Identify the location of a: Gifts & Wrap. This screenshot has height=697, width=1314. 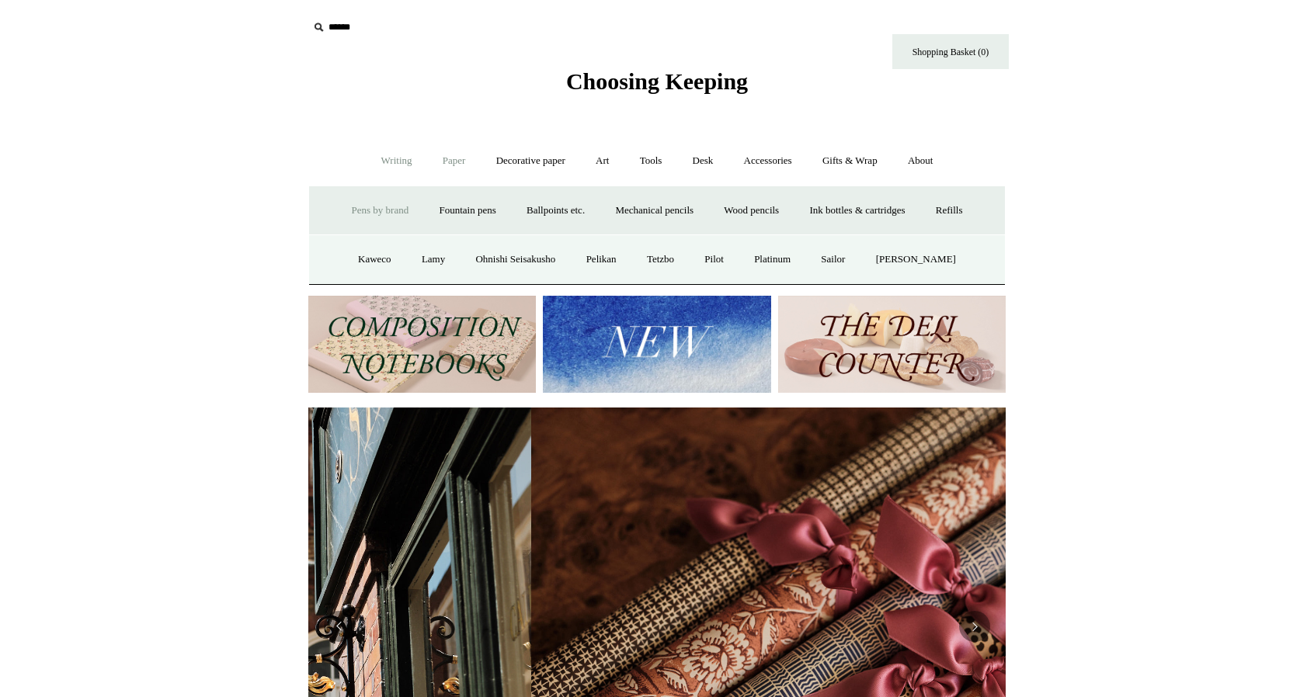
(849, 161).